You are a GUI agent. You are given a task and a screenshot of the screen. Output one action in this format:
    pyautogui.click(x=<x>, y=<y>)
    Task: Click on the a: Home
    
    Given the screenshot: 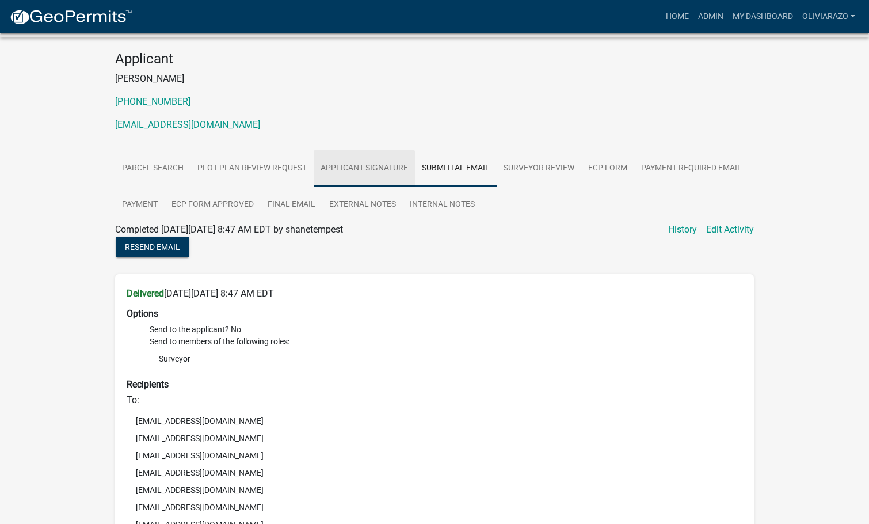 What is the action you would take?
    pyautogui.click(x=677, y=17)
    